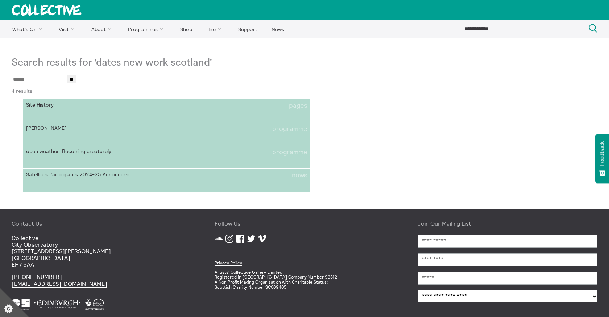 The width and height of the screenshot is (609, 317). I want to click on span: Feedback, so click(602, 154).